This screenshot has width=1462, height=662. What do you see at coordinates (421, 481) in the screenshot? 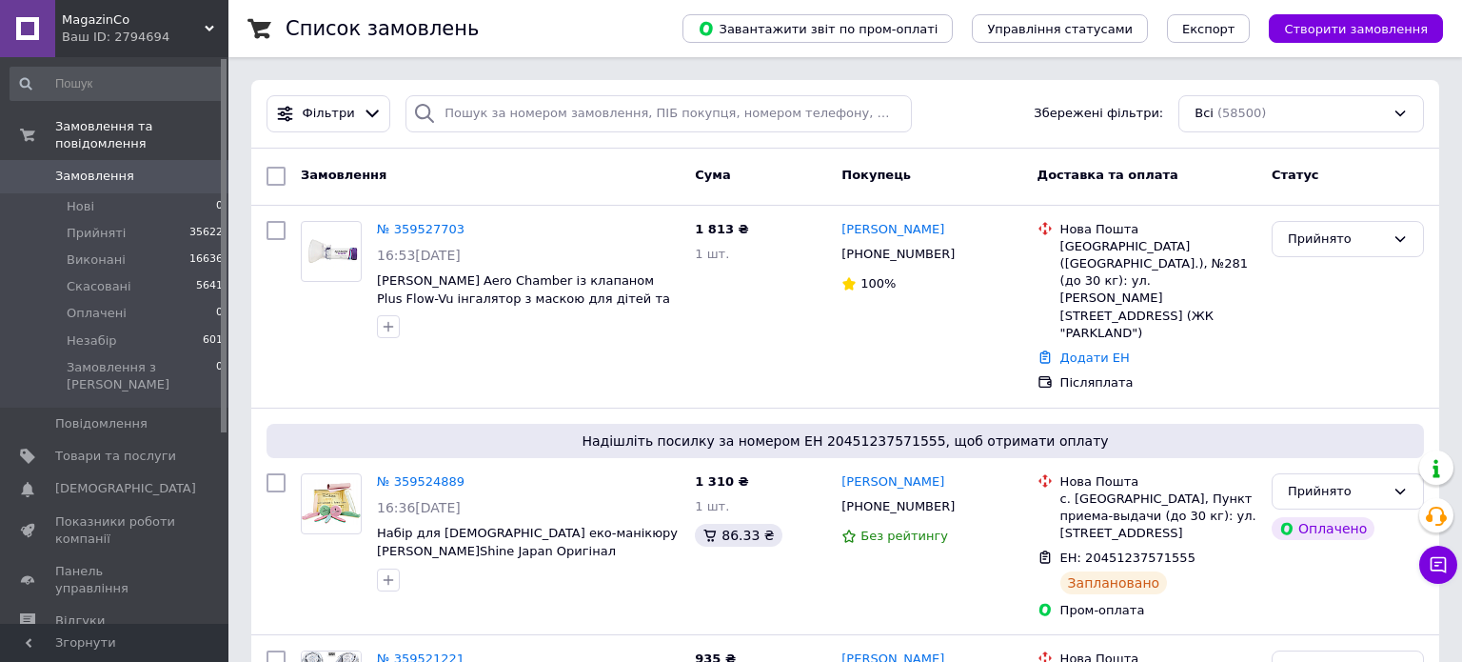
I see `a: № 359524889` at bounding box center [421, 481].